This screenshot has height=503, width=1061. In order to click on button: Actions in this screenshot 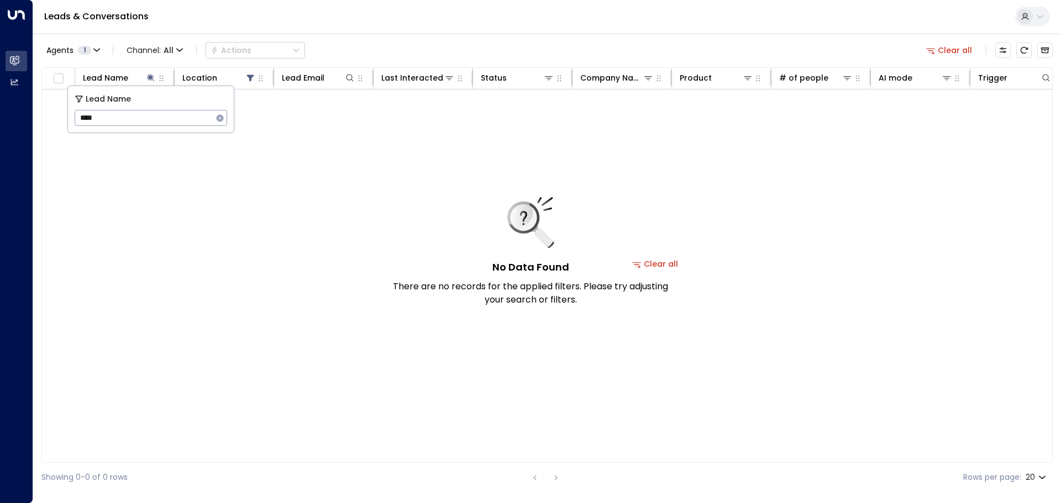, I will do `click(255, 50)`.